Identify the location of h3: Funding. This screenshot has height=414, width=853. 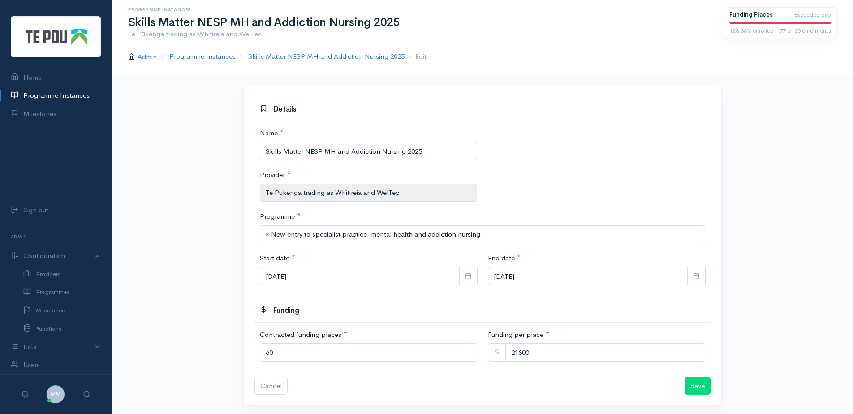
(485, 310).